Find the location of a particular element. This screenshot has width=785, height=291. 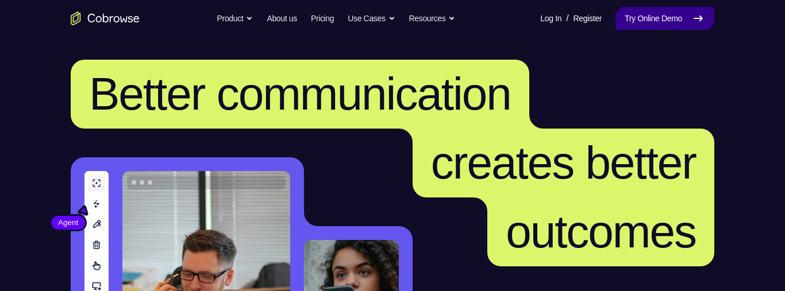

a: Try Online Demo is located at coordinates (664, 18).